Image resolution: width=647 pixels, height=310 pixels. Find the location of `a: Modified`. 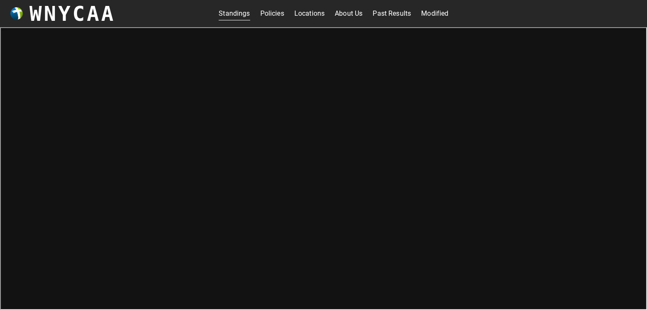

a: Modified is located at coordinates (435, 14).